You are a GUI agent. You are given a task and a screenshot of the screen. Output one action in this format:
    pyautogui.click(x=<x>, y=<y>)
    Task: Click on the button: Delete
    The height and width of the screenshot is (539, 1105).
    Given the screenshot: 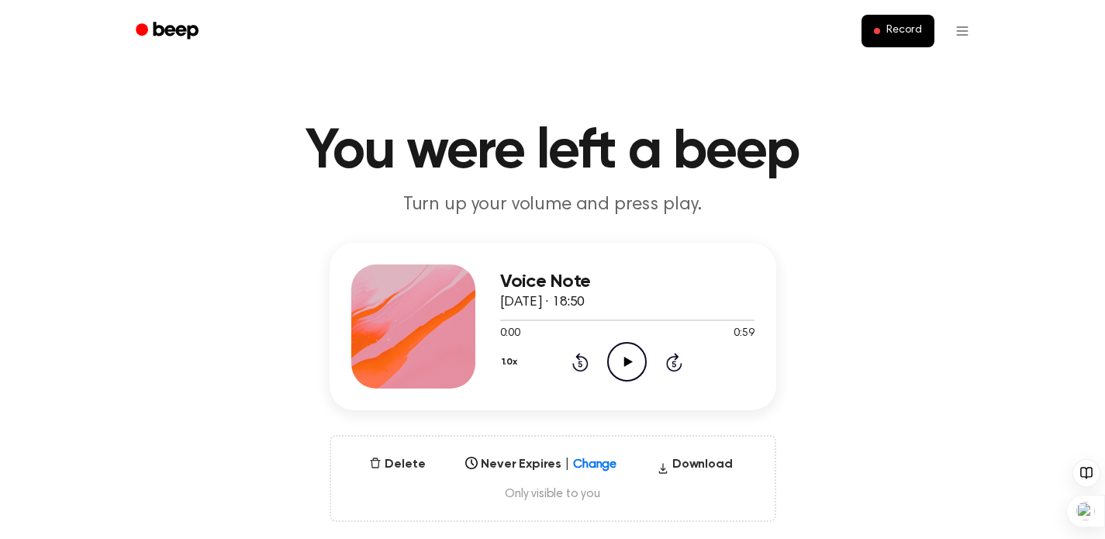 What is the action you would take?
    pyautogui.click(x=397, y=465)
    